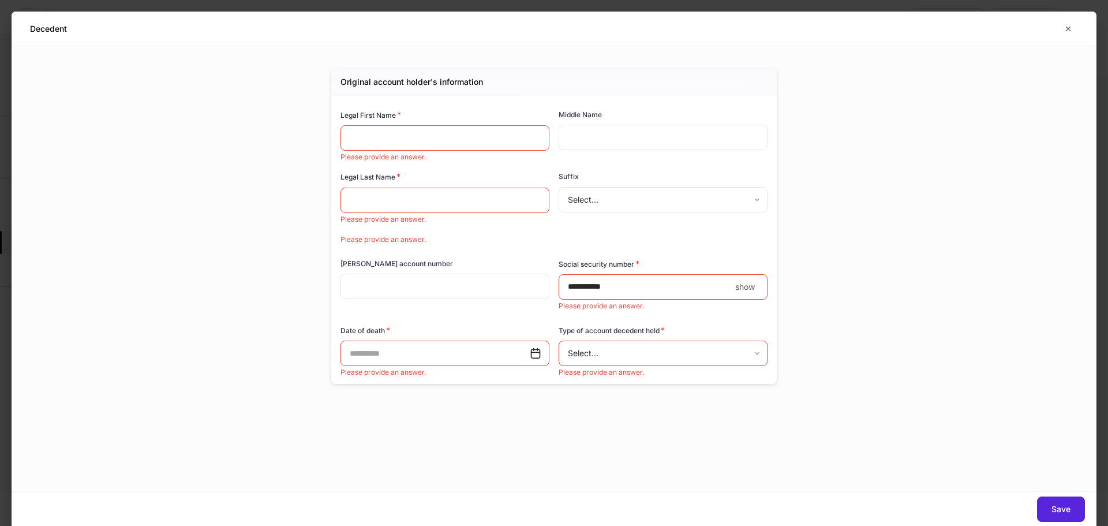  What do you see at coordinates (1061, 509) in the screenshot?
I see `button: Save` at bounding box center [1061, 509].